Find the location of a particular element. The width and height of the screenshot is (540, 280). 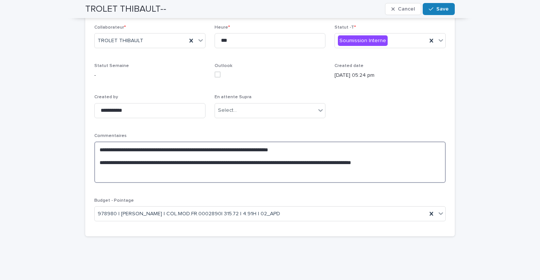

button: Cancel is located at coordinates (403, 9).